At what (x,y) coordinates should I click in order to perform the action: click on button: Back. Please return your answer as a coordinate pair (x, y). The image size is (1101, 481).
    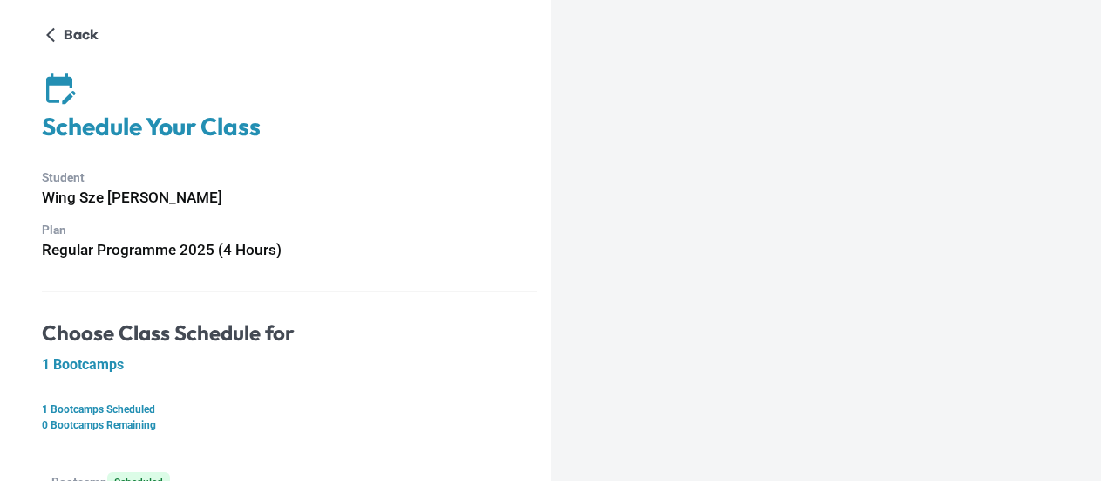
    Looking at the image, I should click on (73, 35).